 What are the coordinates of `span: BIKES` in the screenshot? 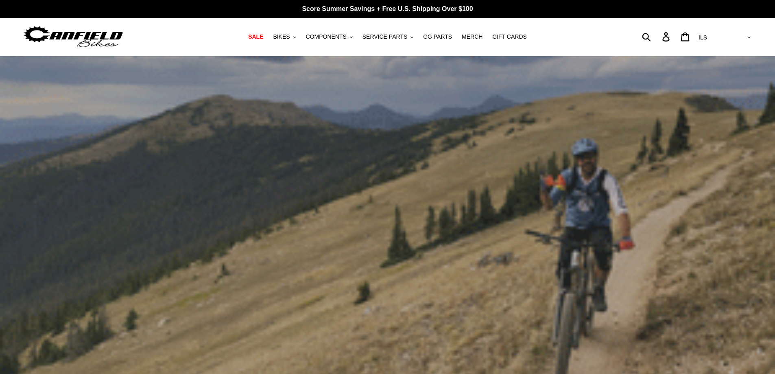 It's located at (281, 37).